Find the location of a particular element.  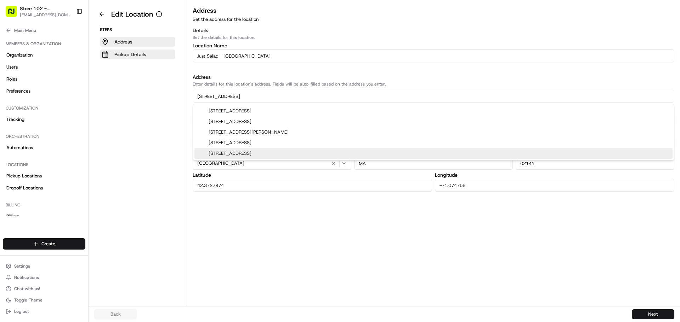

img: Nash is located at coordinates (14, 14).